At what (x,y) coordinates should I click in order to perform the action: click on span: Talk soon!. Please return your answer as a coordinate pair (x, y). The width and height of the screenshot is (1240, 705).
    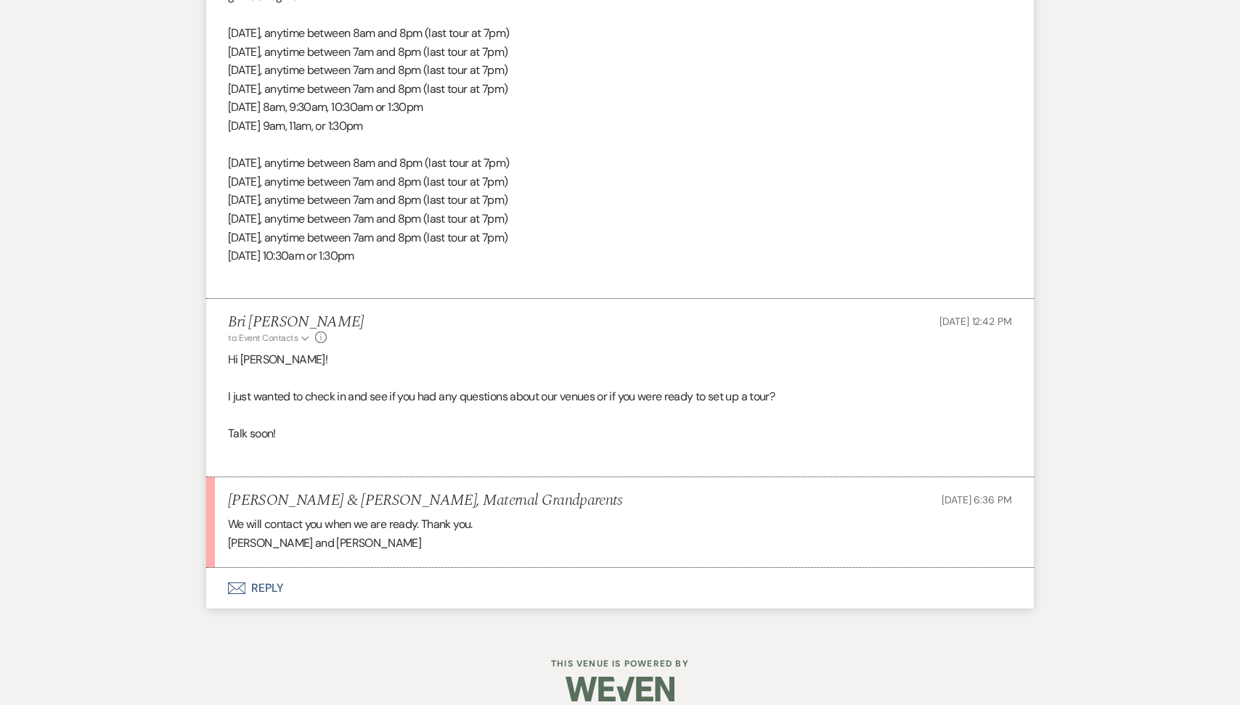
    Looking at the image, I should click on (252, 433).